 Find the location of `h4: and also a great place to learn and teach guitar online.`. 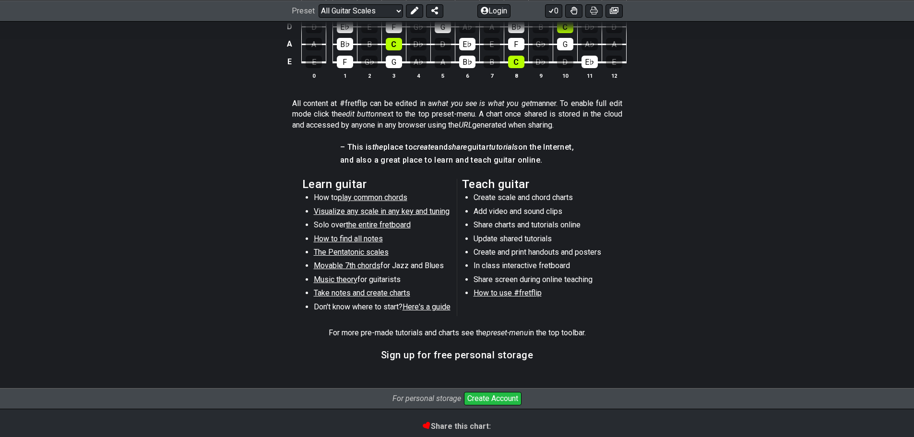

h4: and also a great place to learn and teach guitar online. is located at coordinates (457, 160).